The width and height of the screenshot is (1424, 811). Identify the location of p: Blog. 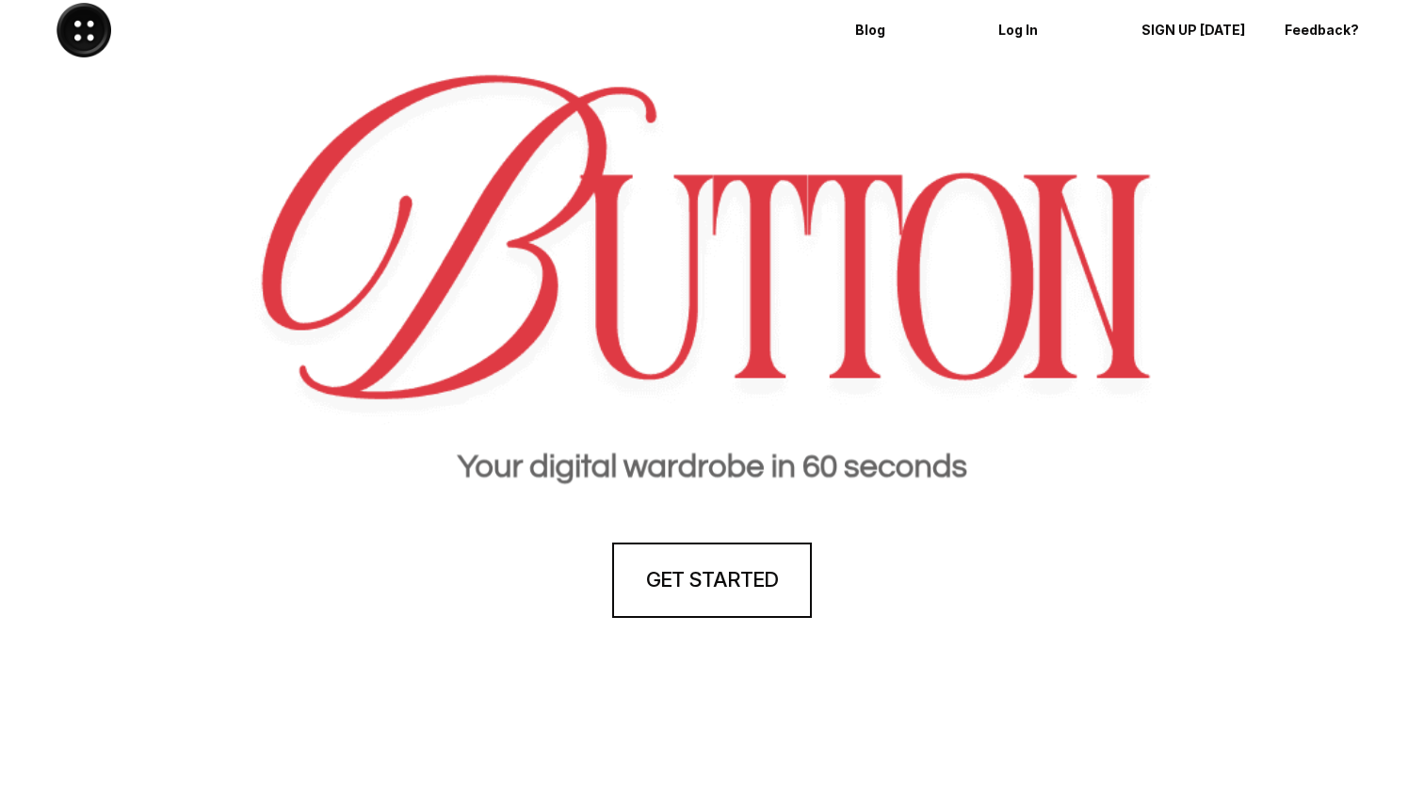
(909, 30).